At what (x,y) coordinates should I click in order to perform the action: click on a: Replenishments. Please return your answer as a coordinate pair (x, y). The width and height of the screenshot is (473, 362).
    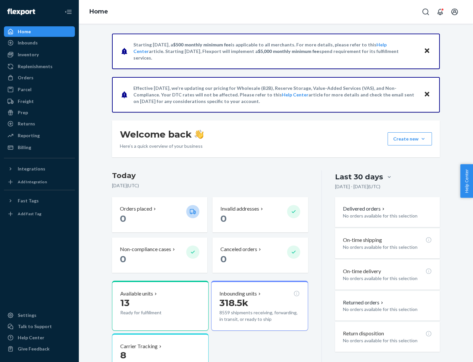
    Looking at the image, I should click on (39, 66).